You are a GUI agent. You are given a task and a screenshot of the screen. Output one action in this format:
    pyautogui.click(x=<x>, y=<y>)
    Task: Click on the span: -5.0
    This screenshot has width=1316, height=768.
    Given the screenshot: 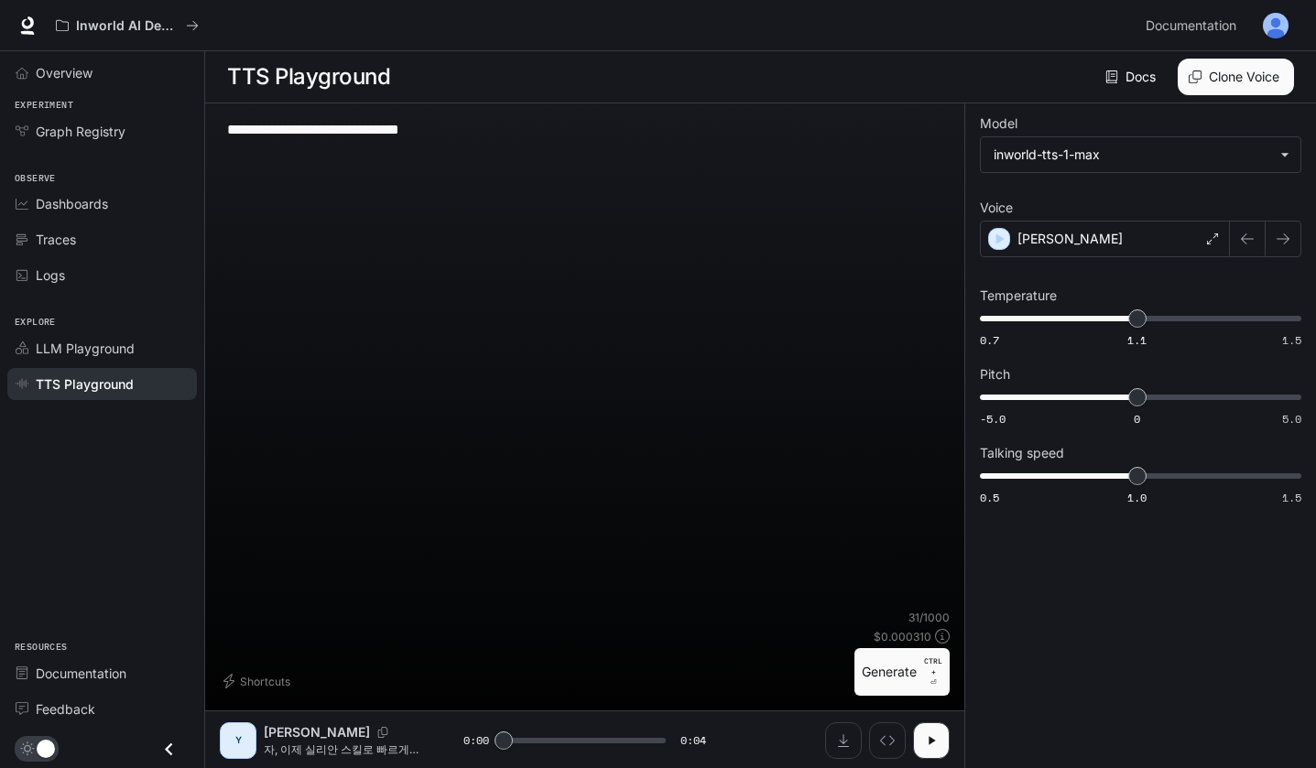 What is the action you would take?
    pyautogui.click(x=993, y=419)
    